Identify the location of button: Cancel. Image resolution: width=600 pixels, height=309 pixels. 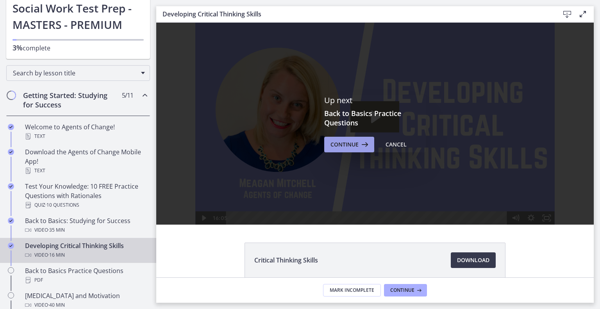
(396, 145).